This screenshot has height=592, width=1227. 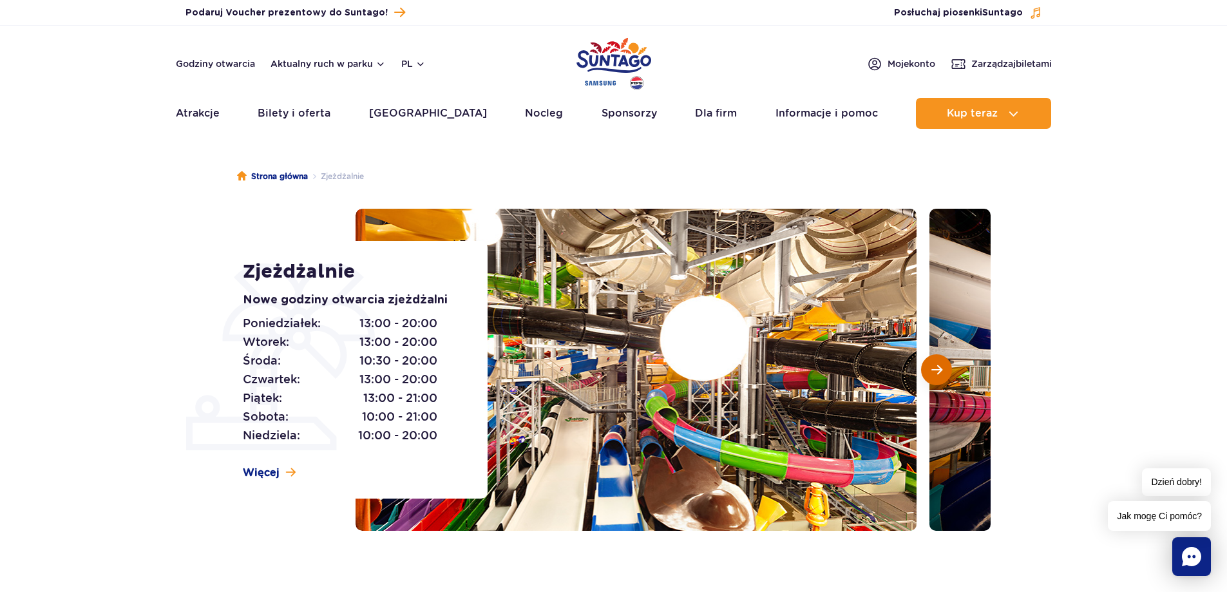 I want to click on button: Aktualny ruch w parku, so click(x=328, y=64).